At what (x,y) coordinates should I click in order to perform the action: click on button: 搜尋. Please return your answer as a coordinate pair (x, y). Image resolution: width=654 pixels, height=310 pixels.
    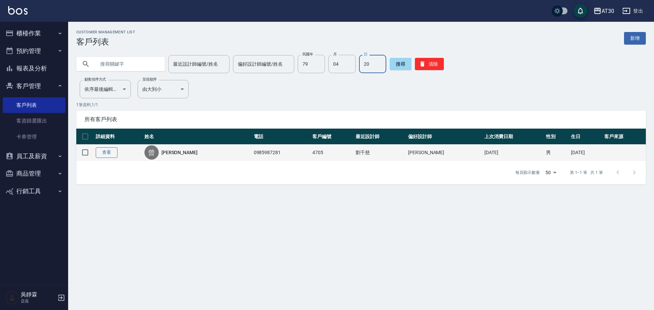
    Looking at the image, I should click on (401, 64).